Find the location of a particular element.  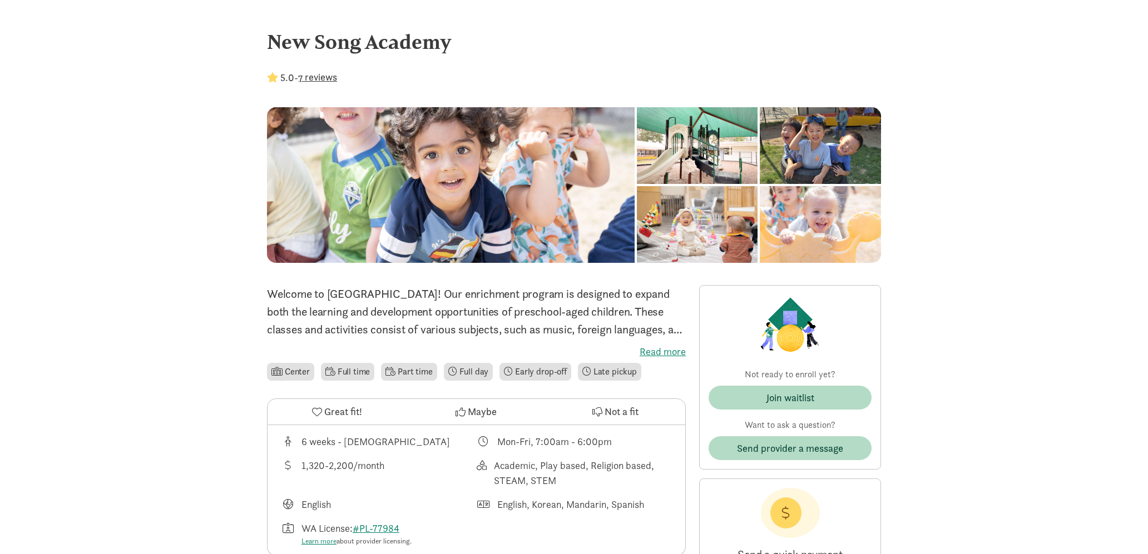

strong: 5.0 is located at coordinates (287, 77).